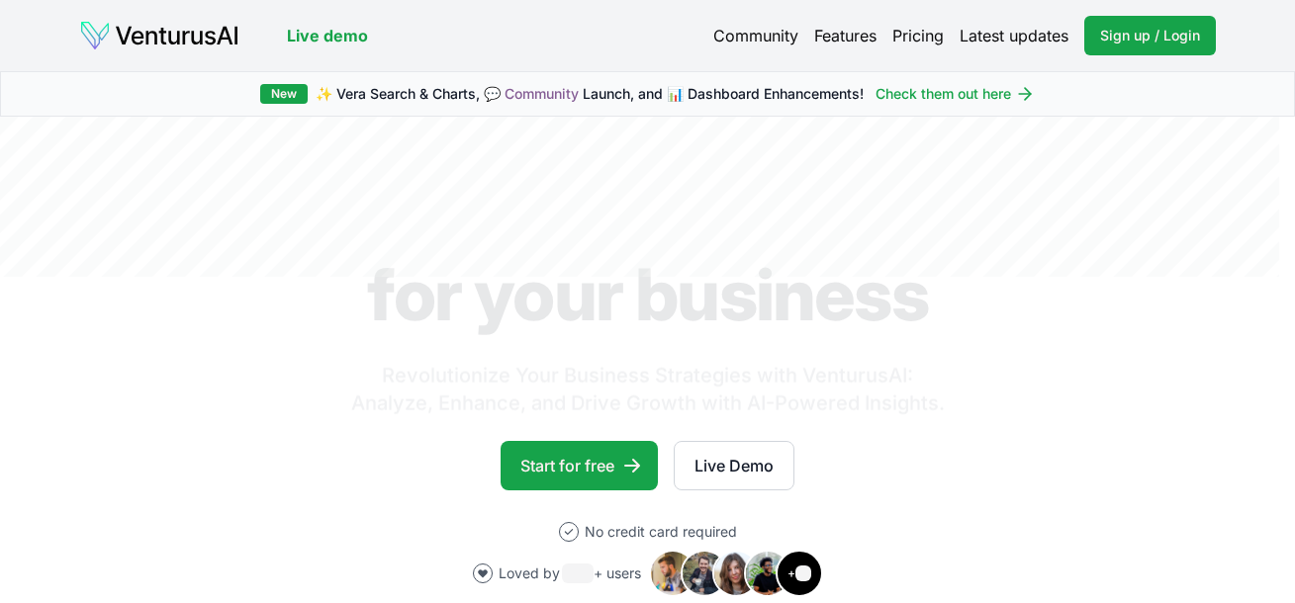  Describe the element at coordinates (327, 36) in the screenshot. I see `a: Live demo` at that location.